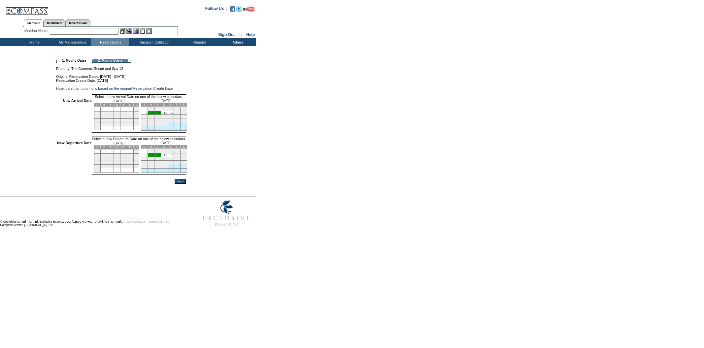 This screenshot has height=348, width=704. Describe the element at coordinates (117, 120) in the screenshot. I see `td: 19` at that location.